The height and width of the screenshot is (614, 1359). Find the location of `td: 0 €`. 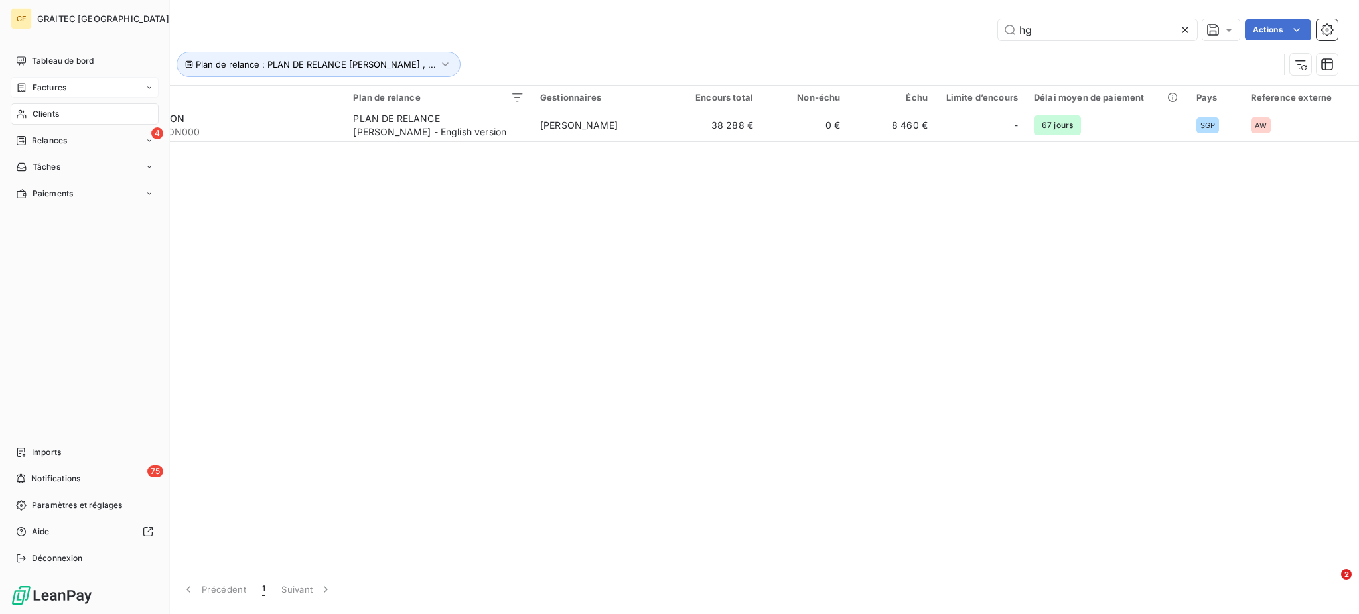

td: 0 € is located at coordinates (804, 125).